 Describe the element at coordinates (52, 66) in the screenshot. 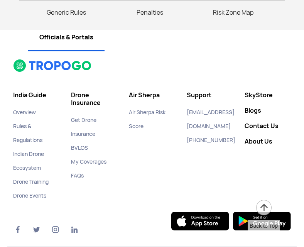

I see `img: logo` at that location.